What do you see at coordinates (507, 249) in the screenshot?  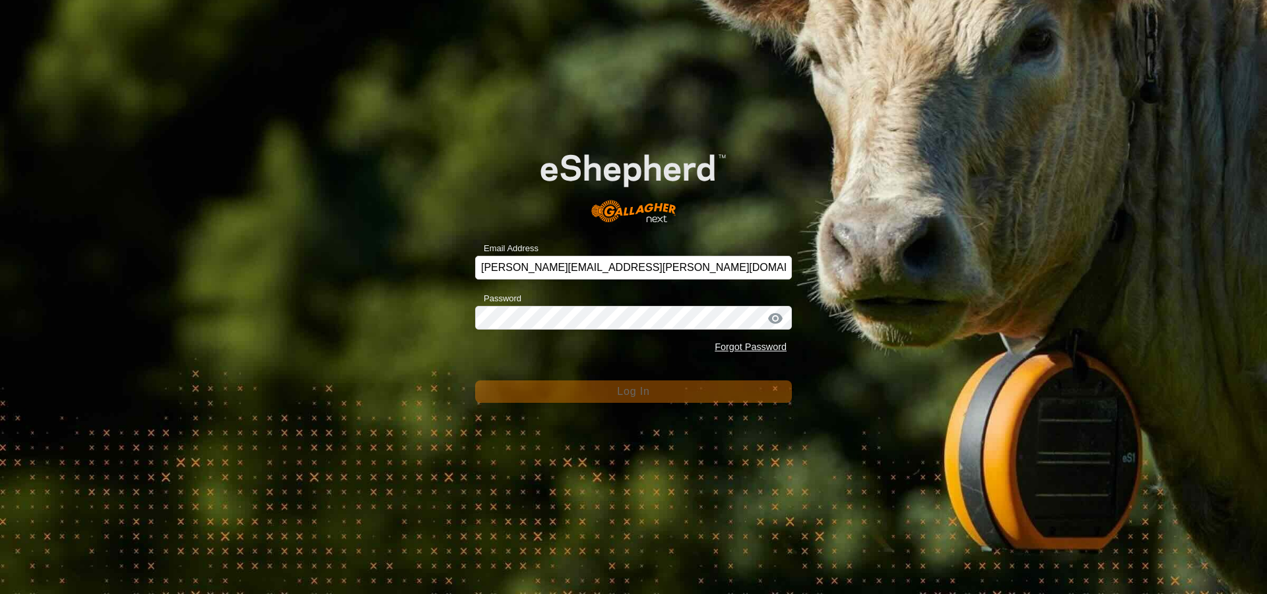 I see `label: Email Address` at bounding box center [507, 249].